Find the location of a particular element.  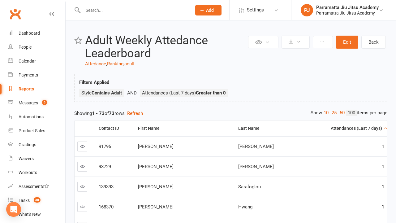

div: Calendar is located at coordinates (27, 61).